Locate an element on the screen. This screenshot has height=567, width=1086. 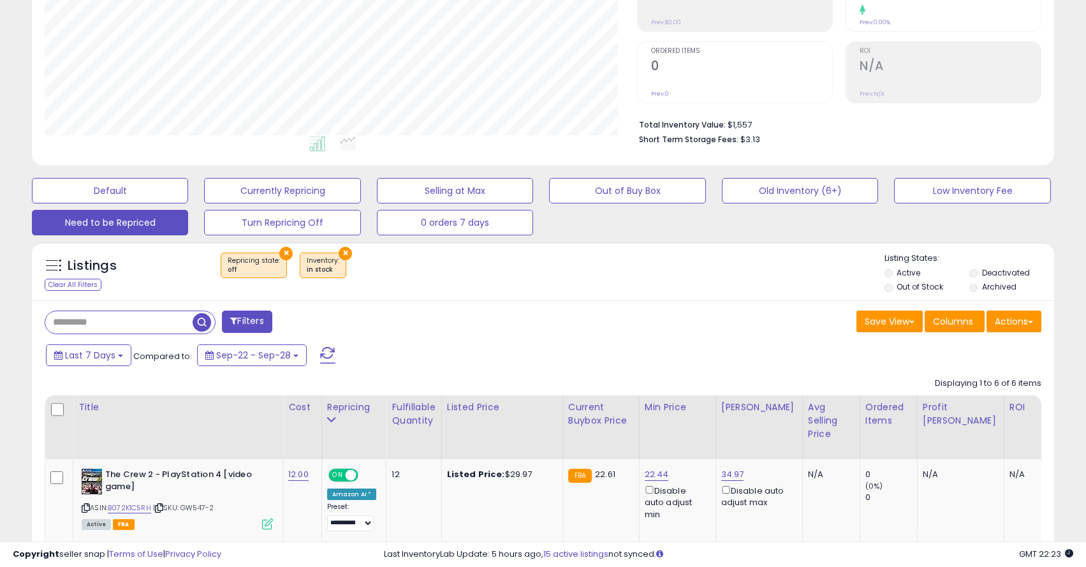
div: Title is located at coordinates (178, 407).